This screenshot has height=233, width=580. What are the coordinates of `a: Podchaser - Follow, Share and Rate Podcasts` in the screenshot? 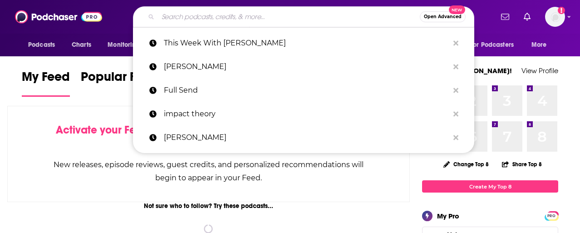 It's located at (59, 17).